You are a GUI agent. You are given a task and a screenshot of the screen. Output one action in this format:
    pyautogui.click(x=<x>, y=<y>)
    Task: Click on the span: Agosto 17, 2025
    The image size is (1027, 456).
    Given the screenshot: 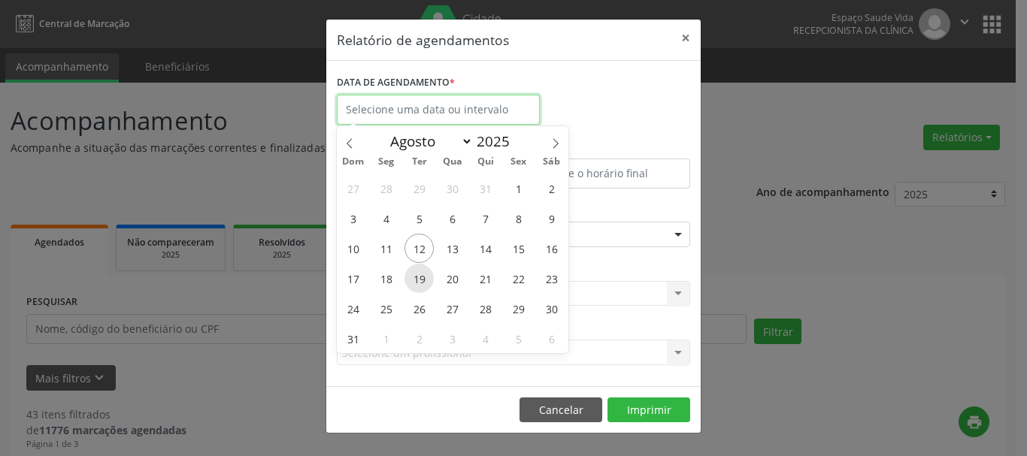 What is the action you would take?
    pyautogui.click(x=353, y=278)
    